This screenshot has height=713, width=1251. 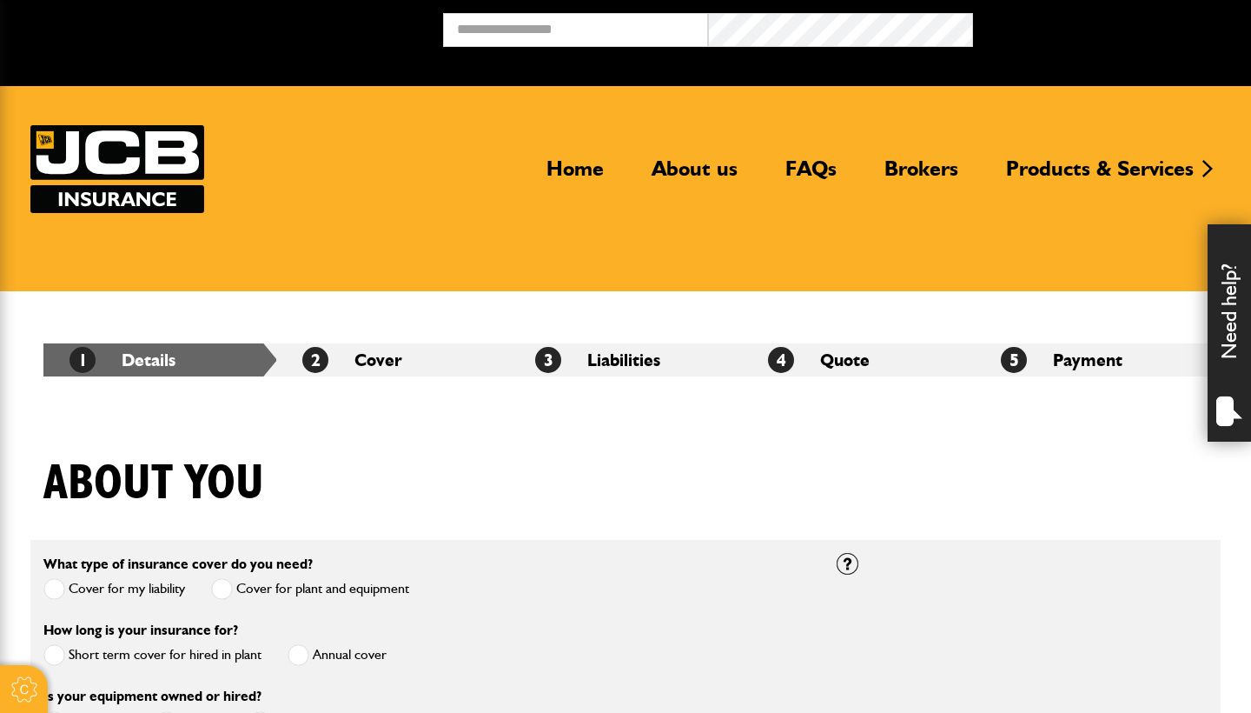 What do you see at coordinates (1100, 176) in the screenshot?
I see `a: Products & Services` at bounding box center [1100, 176].